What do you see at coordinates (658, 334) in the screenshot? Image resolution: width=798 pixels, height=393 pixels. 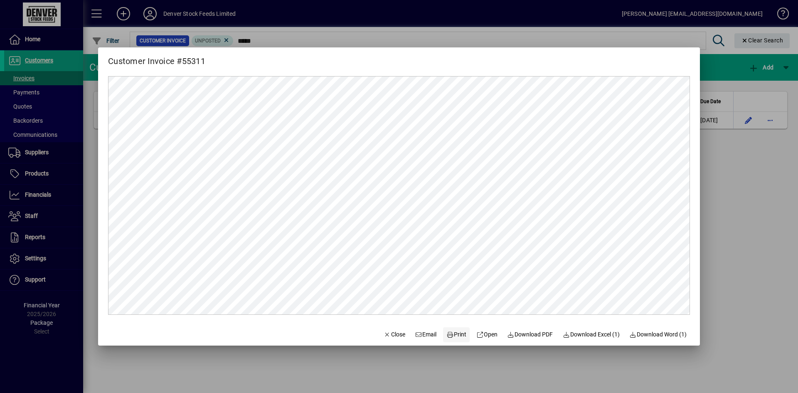 I see `span: Download Word (1)` at bounding box center [658, 334].